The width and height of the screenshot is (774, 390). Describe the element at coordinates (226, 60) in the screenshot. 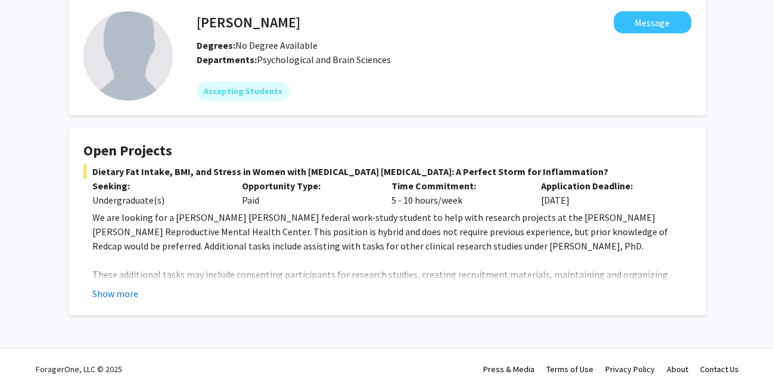

I see `b: Departments:` at that location.